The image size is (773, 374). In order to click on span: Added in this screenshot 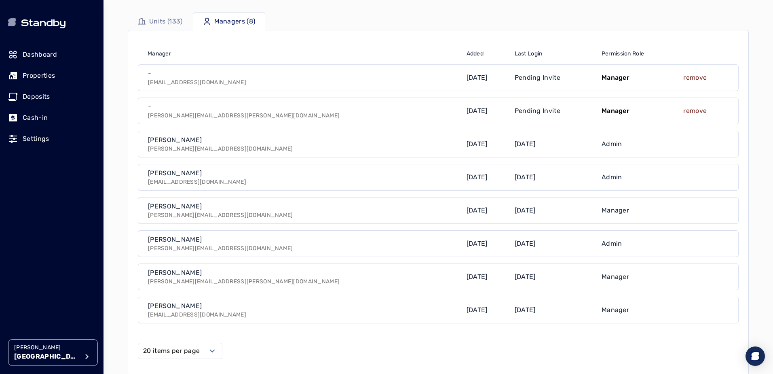, I will do `click(475, 54)`.